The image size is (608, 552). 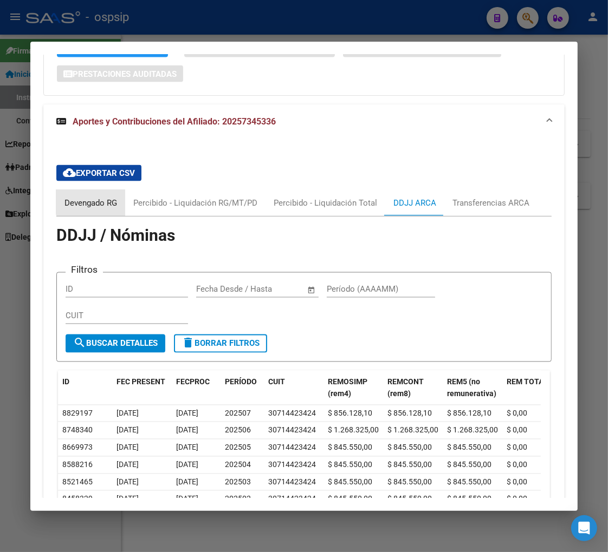 What do you see at coordinates (141, 382) in the screenshot?
I see `span: FEC PRESENT` at bounding box center [141, 382].